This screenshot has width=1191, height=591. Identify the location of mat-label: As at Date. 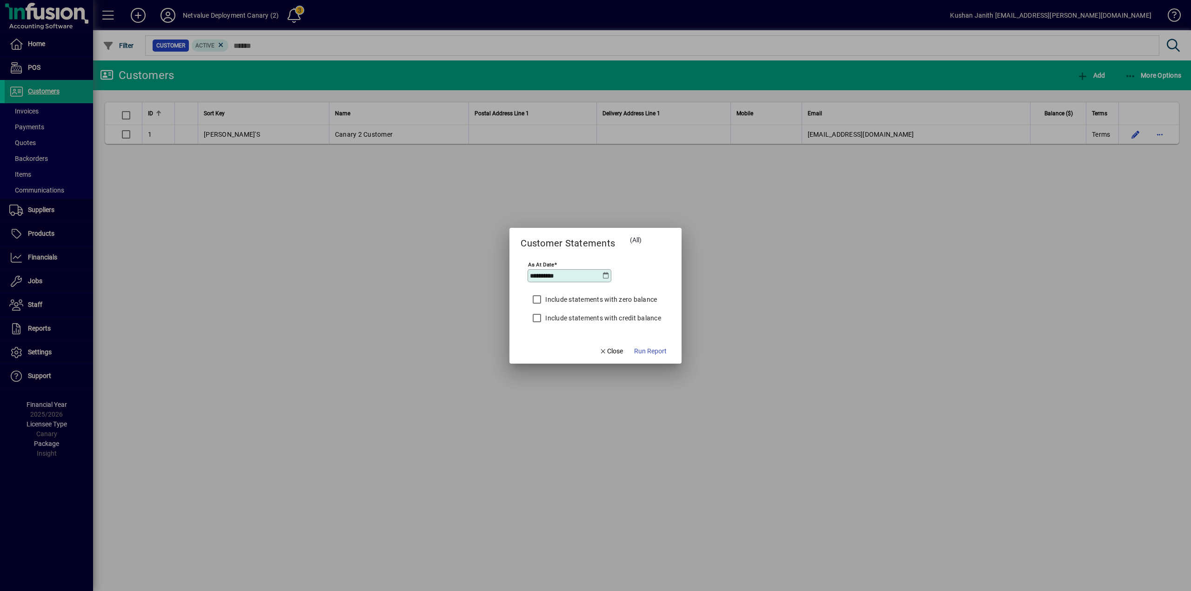
(541, 264).